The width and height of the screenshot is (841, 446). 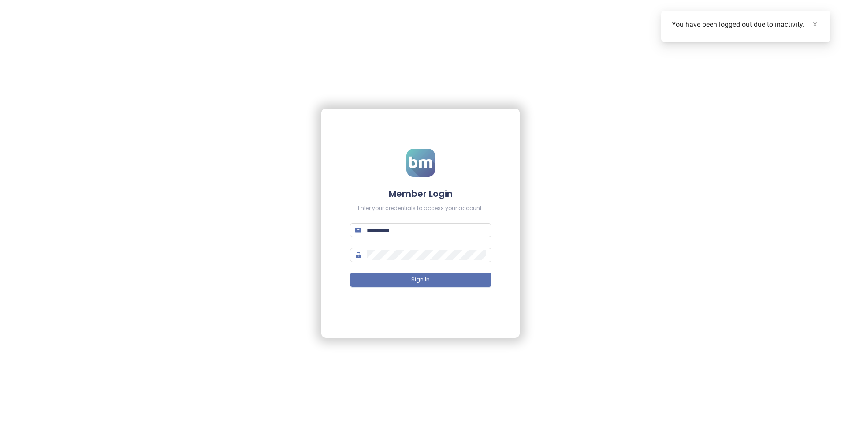 I want to click on div: You have been logged out due to inactivity., so click(x=746, y=25).